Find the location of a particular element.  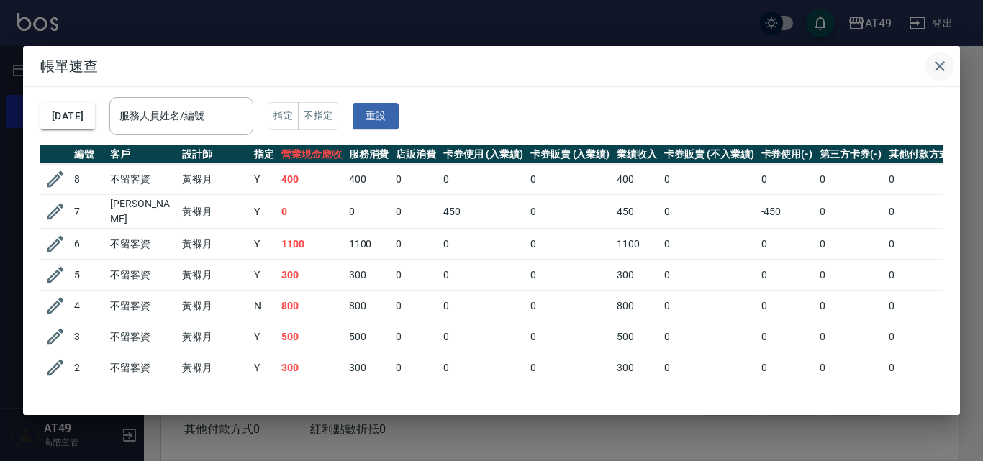

th: 第三方卡券(-) is located at coordinates (850, 155).